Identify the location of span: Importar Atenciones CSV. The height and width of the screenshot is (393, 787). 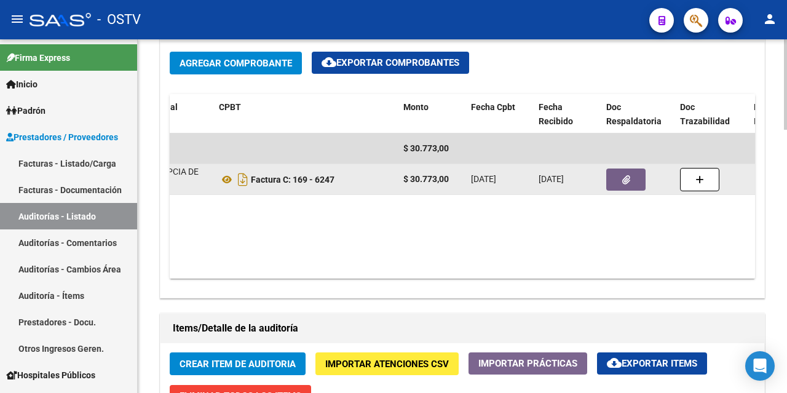
(387, 364).